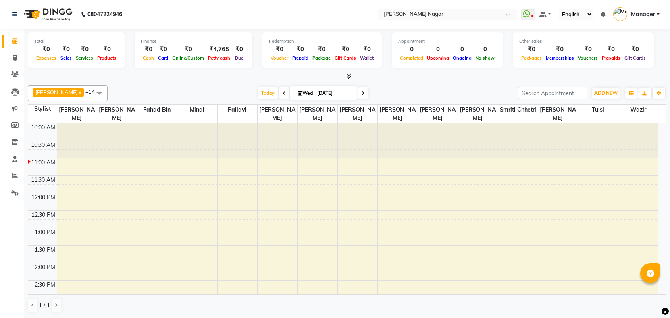 The image size is (670, 318). Describe the element at coordinates (305, 93) in the screenshot. I see `span: Wed` at that location.